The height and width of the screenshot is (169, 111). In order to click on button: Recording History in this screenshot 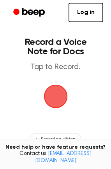, I will do `click(55, 139)`.